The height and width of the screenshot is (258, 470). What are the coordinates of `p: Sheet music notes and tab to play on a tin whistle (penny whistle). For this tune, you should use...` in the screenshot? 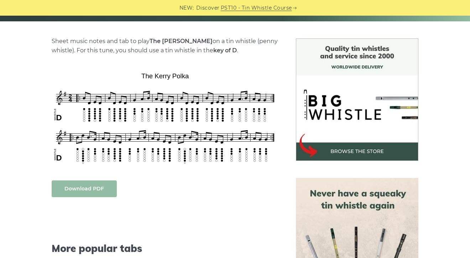 It's located at (165, 46).